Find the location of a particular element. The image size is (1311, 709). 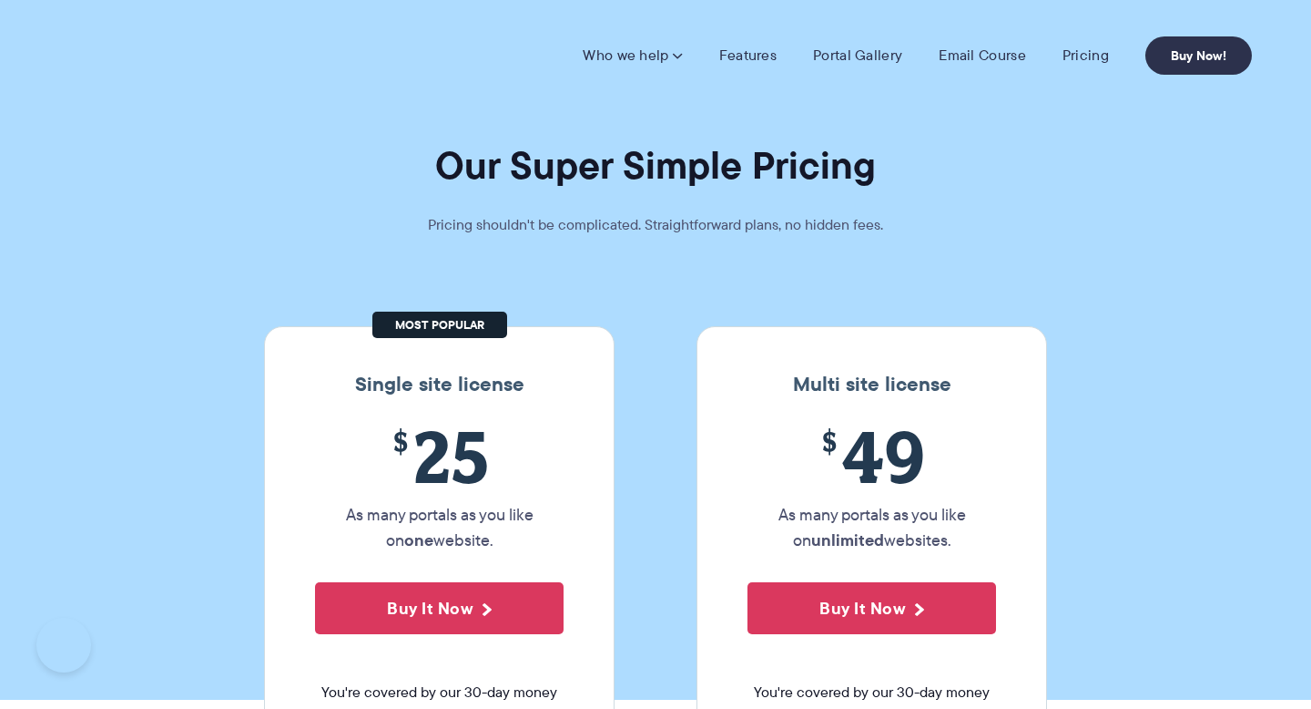

a: Features is located at coordinates (748, 56).